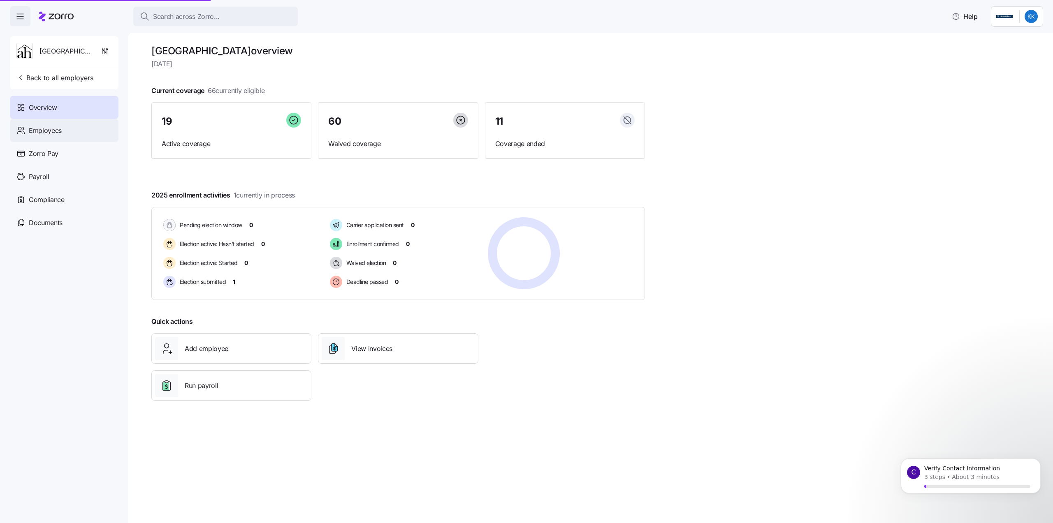  Describe the element at coordinates (55, 78) in the screenshot. I see `button: Back to all employers` at that location.